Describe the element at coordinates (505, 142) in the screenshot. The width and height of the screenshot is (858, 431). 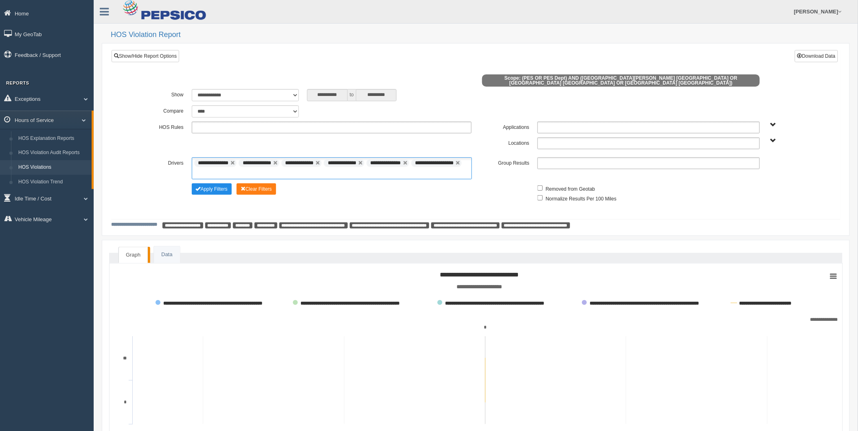
I see `label: Locations` at that location.